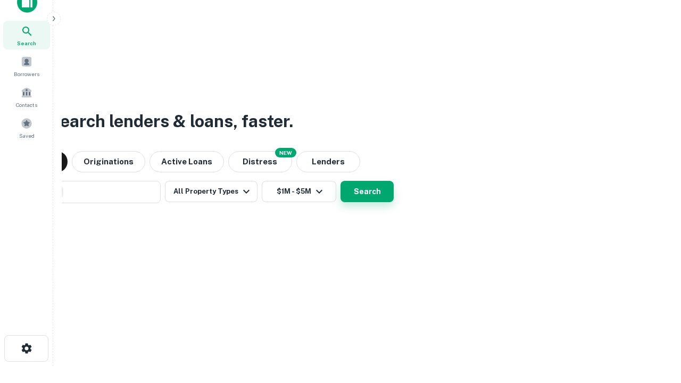 Image resolution: width=681 pixels, height=383 pixels. What do you see at coordinates (27, 128) in the screenshot?
I see `a: Saved` at bounding box center [27, 128].